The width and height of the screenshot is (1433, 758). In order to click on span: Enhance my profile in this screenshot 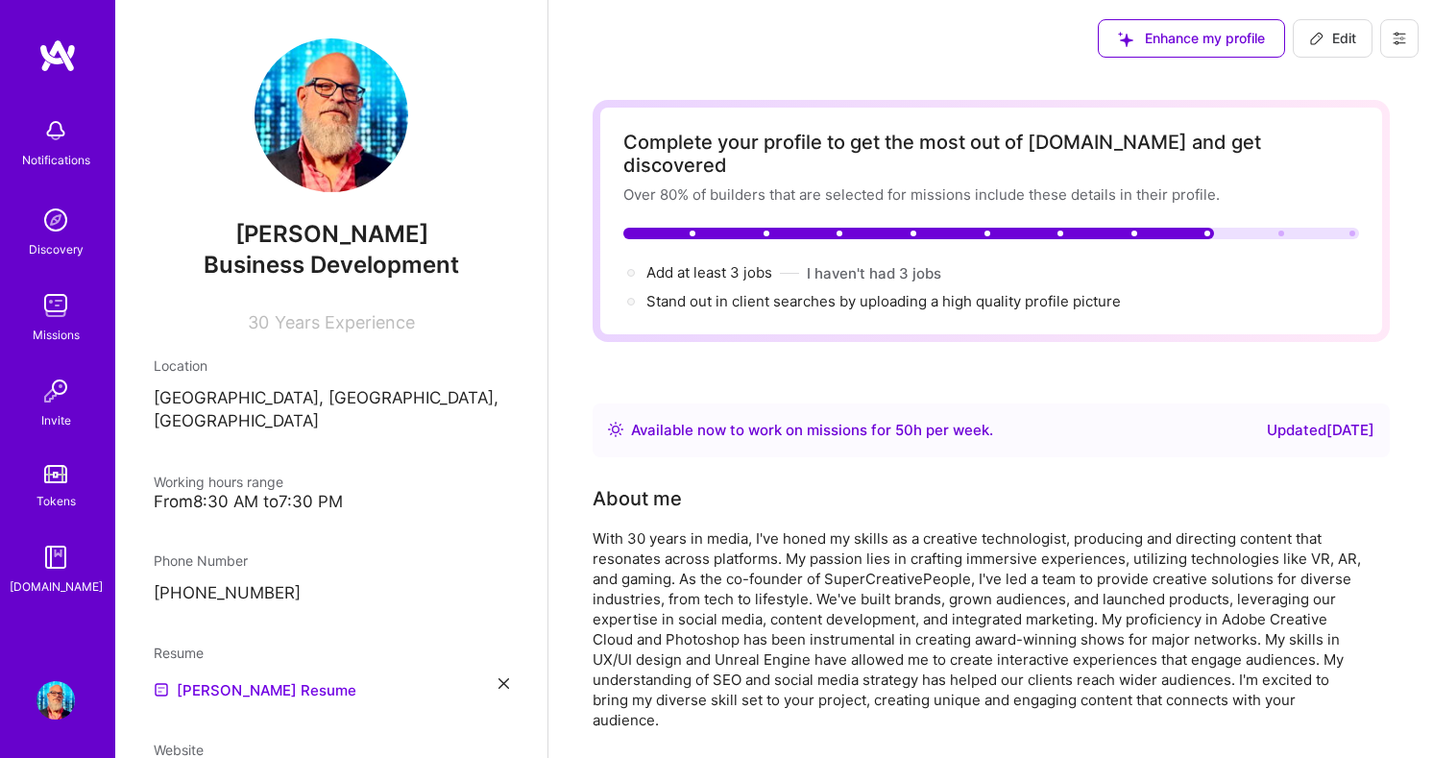, I will do `click(1191, 38)`.